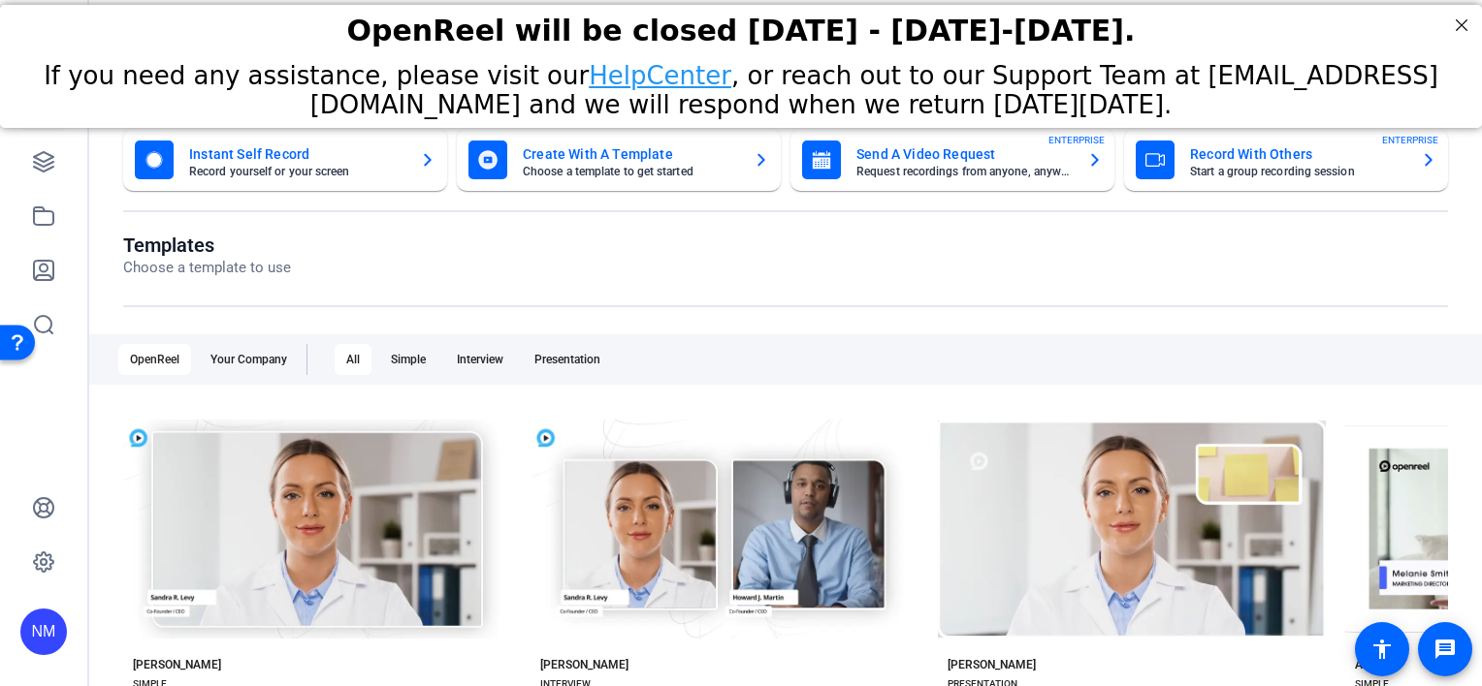 This screenshot has width=1482, height=686. Describe the element at coordinates (44, 632) in the screenshot. I see `div: NM` at that location.